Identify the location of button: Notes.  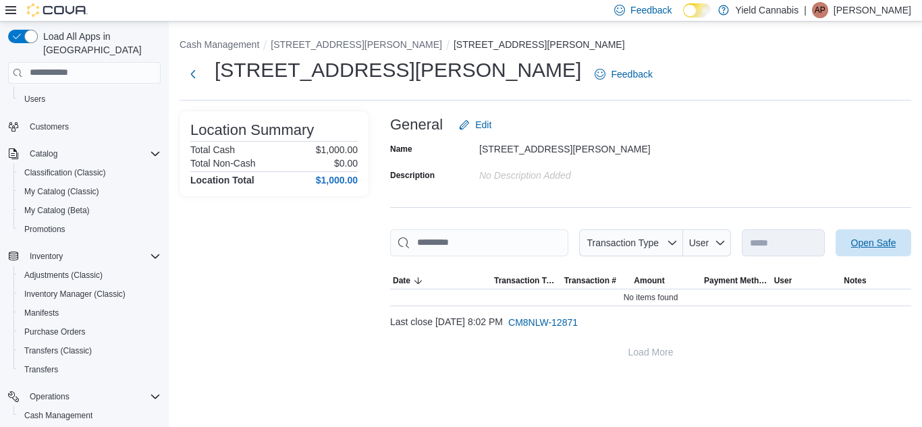
(877, 281).